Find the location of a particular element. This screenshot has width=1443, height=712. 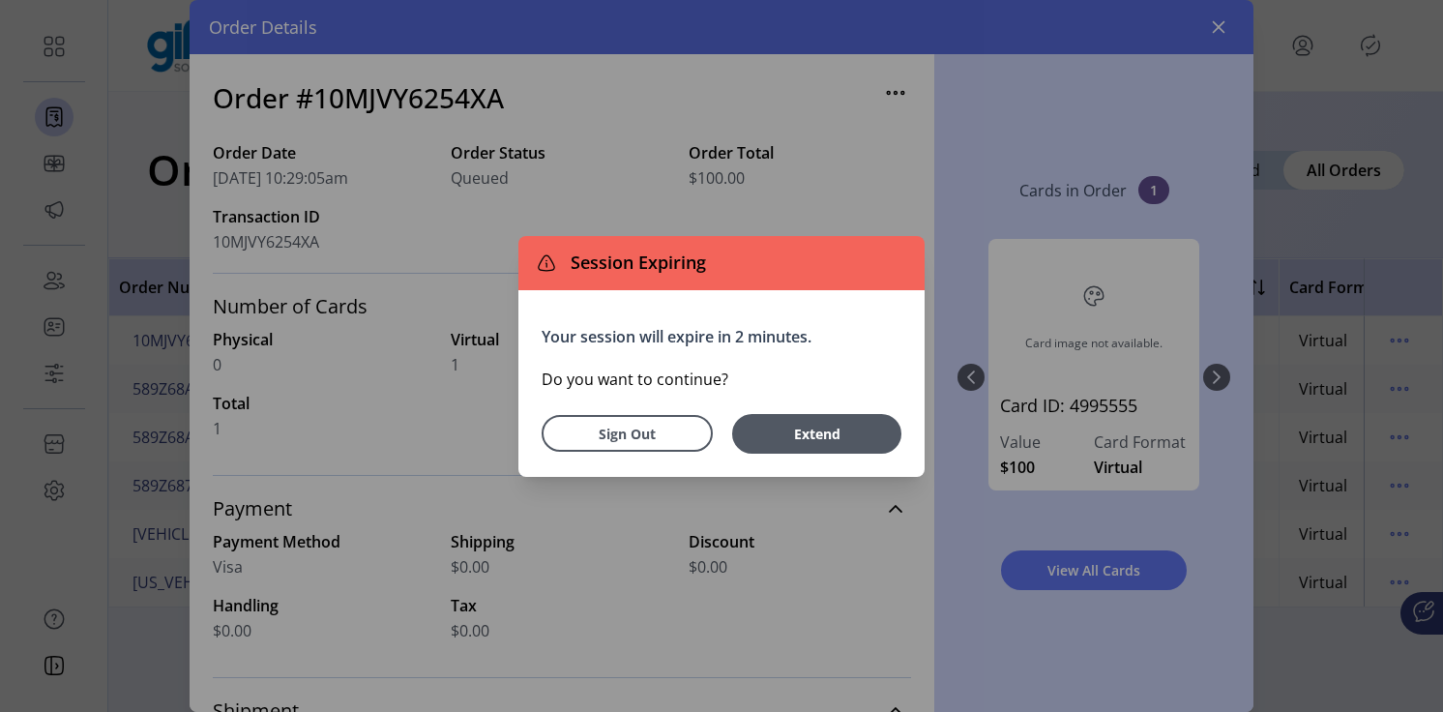

span: Sign Out is located at coordinates (627, 433).